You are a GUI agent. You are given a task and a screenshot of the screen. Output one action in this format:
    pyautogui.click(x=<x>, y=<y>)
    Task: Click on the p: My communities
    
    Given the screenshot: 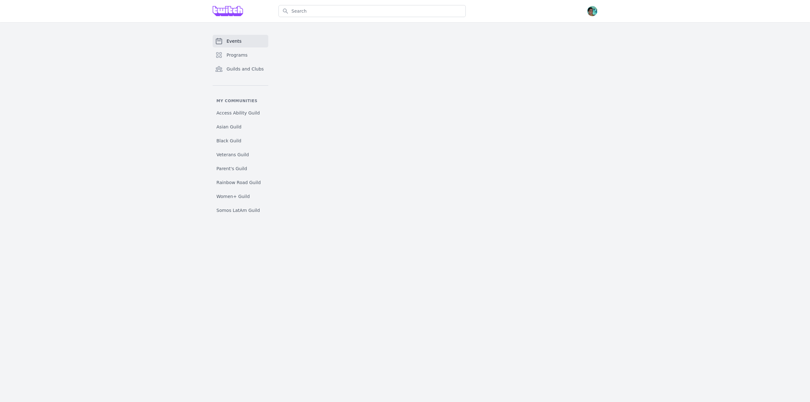 What is the action you would take?
    pyautogui.click(x=240, y=101)
    